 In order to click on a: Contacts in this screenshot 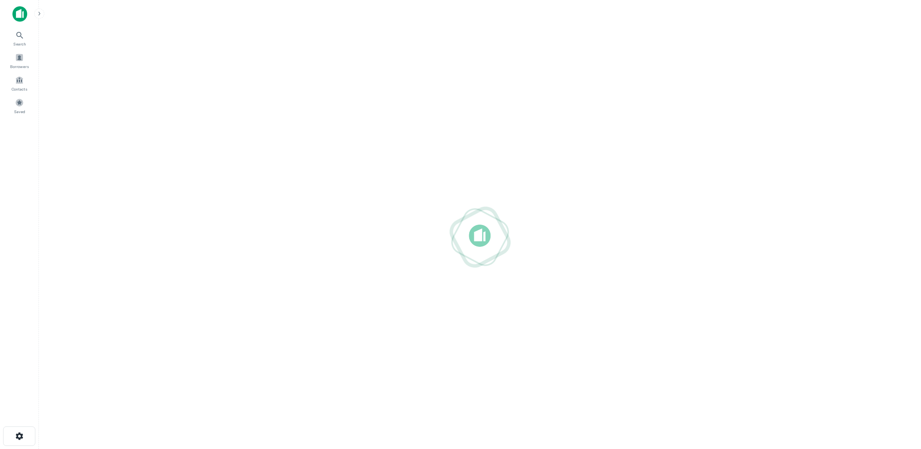, I will do `click(19, 83)`.